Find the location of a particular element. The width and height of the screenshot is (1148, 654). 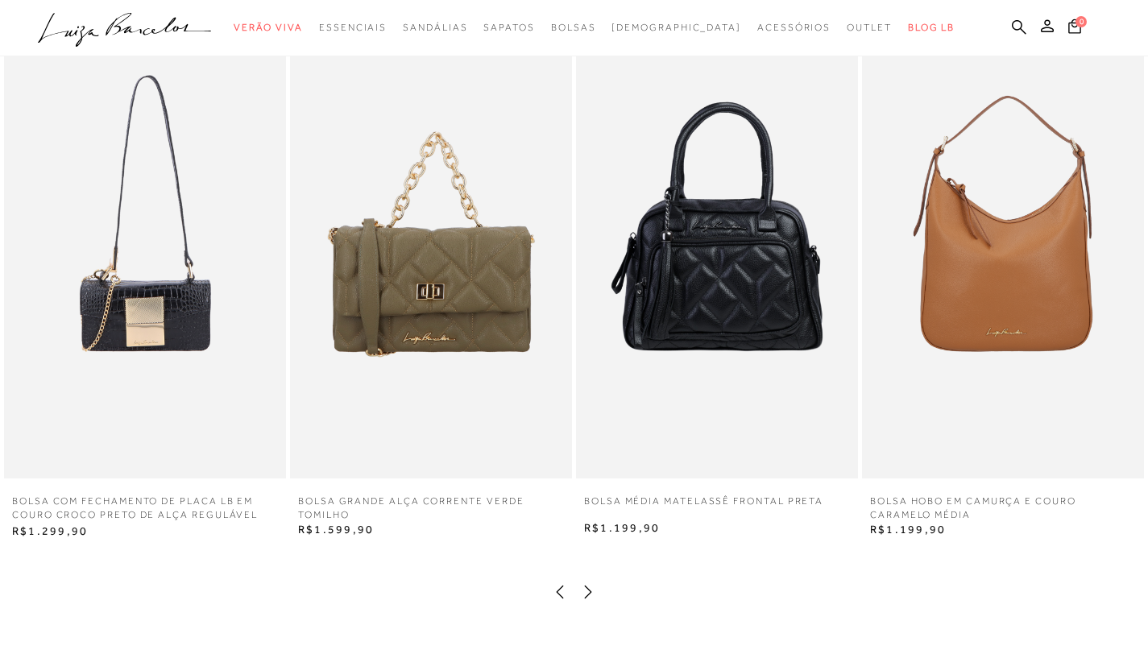

img: BOLSA COM FECHAMENTO DE PLACA LB EM COURO CROCO PRETO DE ALÇA REGULÁVEL PEQUENA is located at coordinates (145, 267).